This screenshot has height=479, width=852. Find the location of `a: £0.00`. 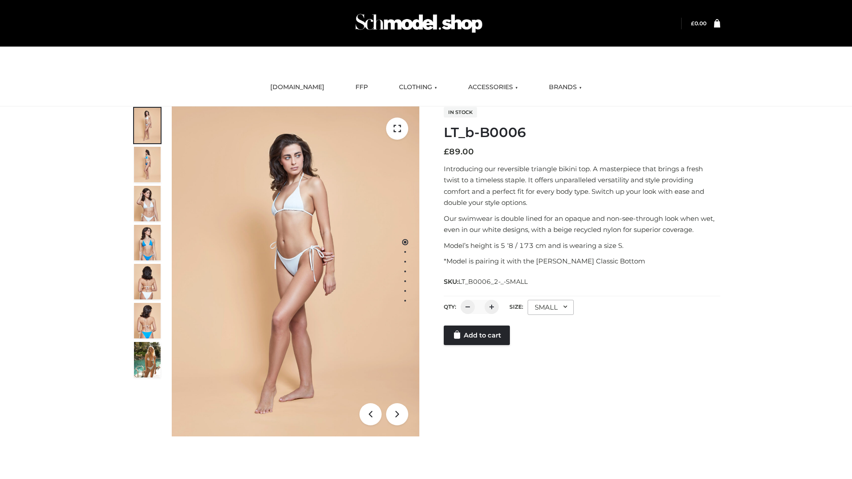

a: £0.00 is located at coordinates (699, 23).